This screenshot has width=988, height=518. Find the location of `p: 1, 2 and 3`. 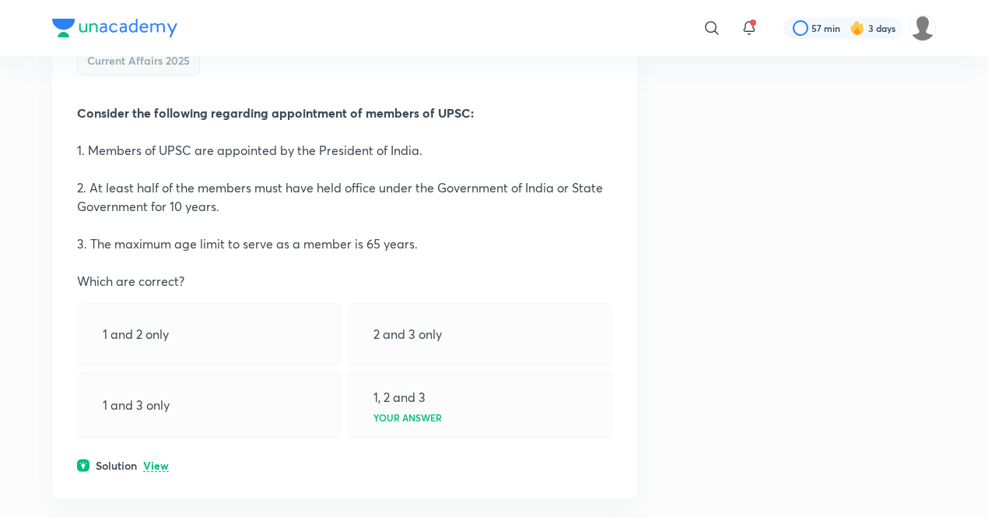

p: 1, 2 and 3 is located at coordinates (399, 397).